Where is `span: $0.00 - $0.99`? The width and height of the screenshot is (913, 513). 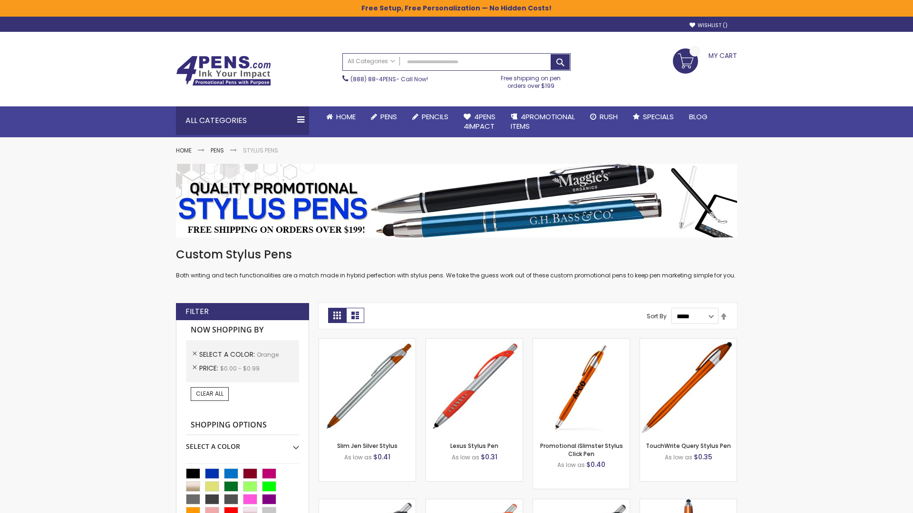
span: $0.00 - $0.99 is located at coordinates (240, 368).